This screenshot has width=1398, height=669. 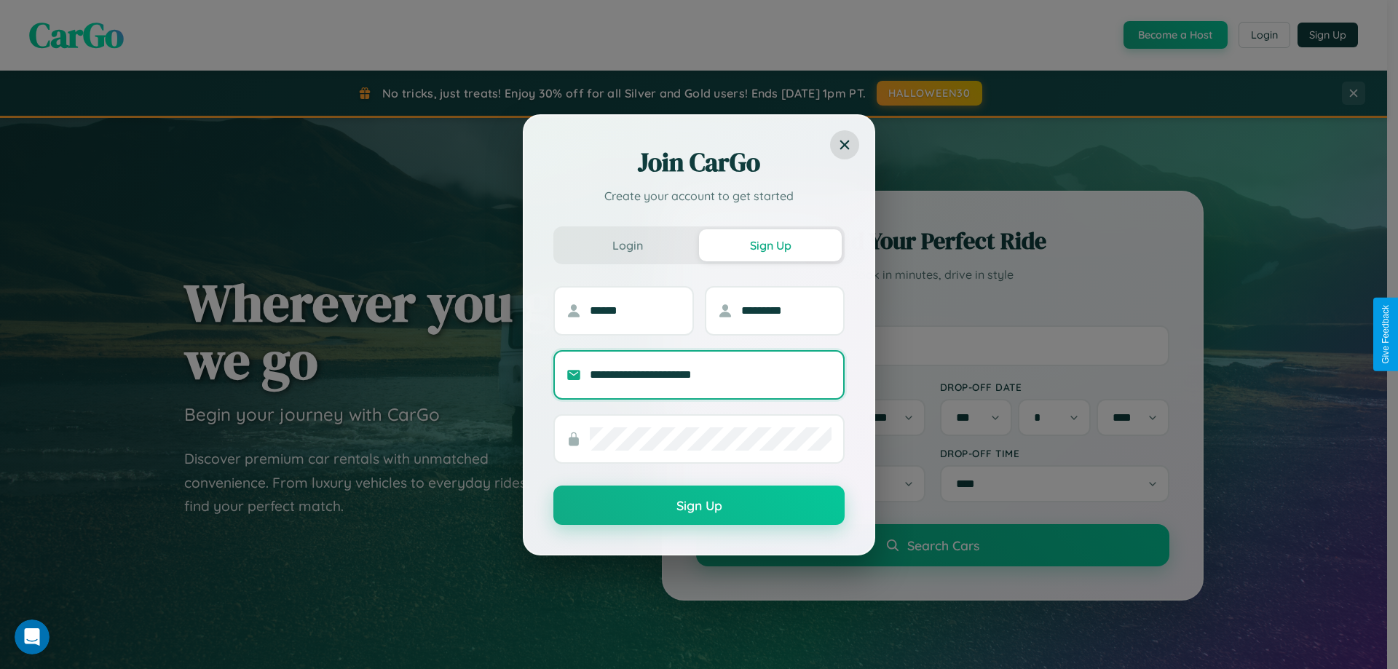 What do you see at coordinates (699, 162) in the screenshot?
I see `h2: Join CarGo` at bounding box center [699, 162].